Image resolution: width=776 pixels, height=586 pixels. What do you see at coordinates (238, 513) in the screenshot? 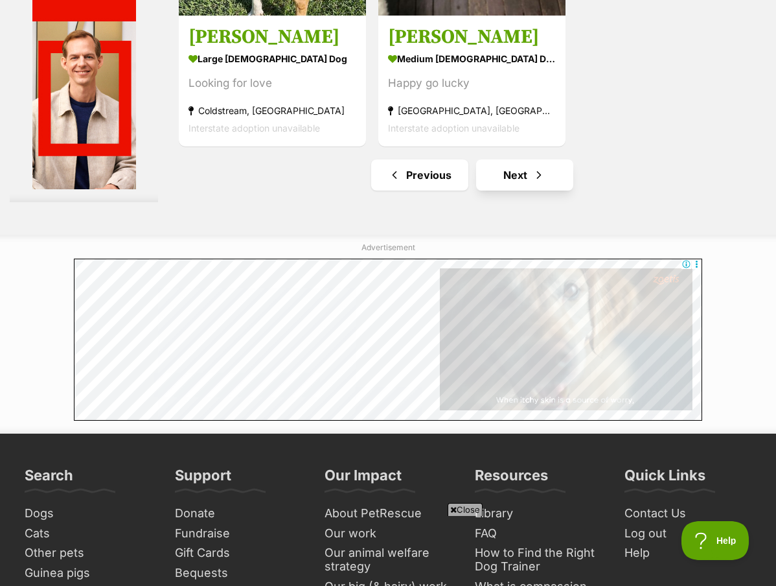
I see `a: Donate` at bounding box center [238, 513].